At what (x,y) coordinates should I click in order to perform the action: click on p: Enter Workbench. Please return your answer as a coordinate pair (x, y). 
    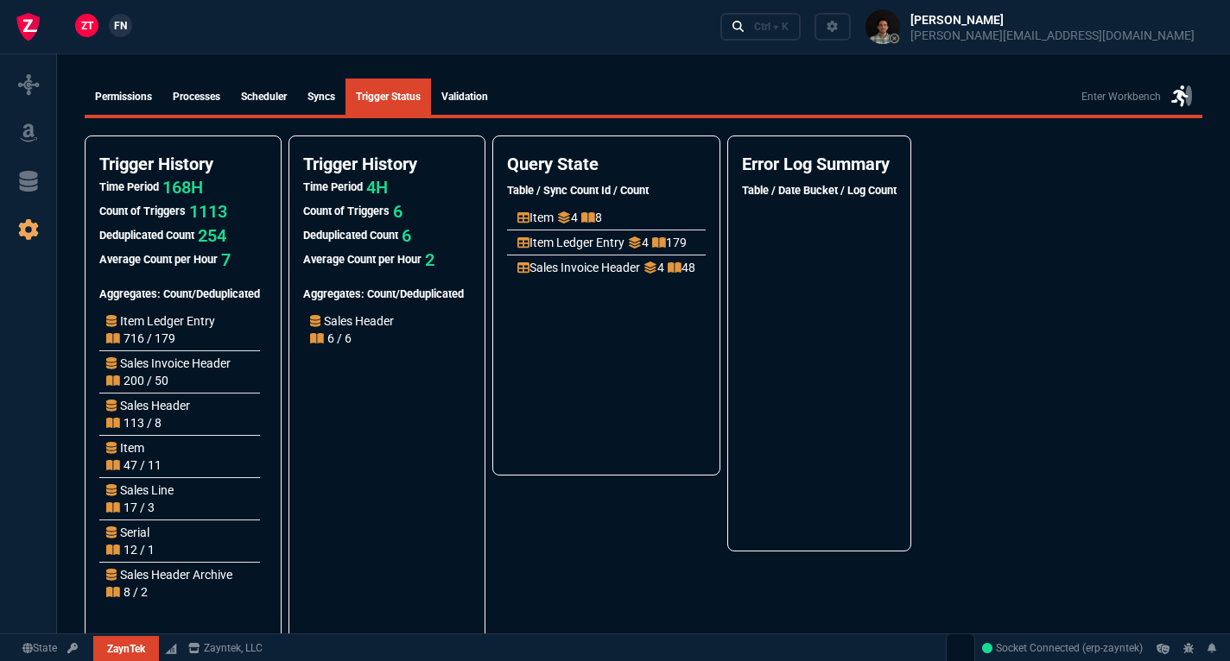
    Looking at the image, I should click on (1121, 97).